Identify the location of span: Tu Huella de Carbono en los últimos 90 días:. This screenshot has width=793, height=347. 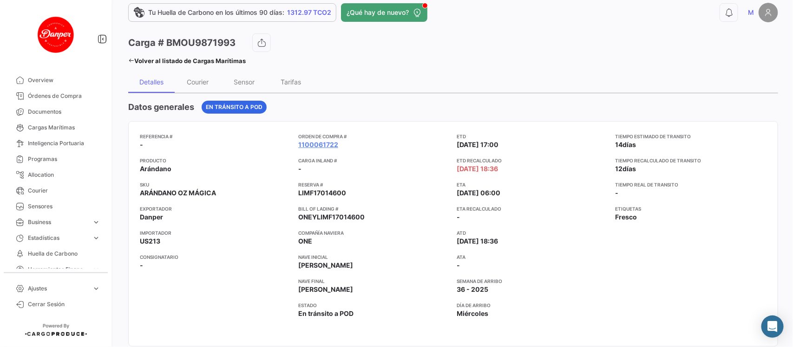
(216, 13).